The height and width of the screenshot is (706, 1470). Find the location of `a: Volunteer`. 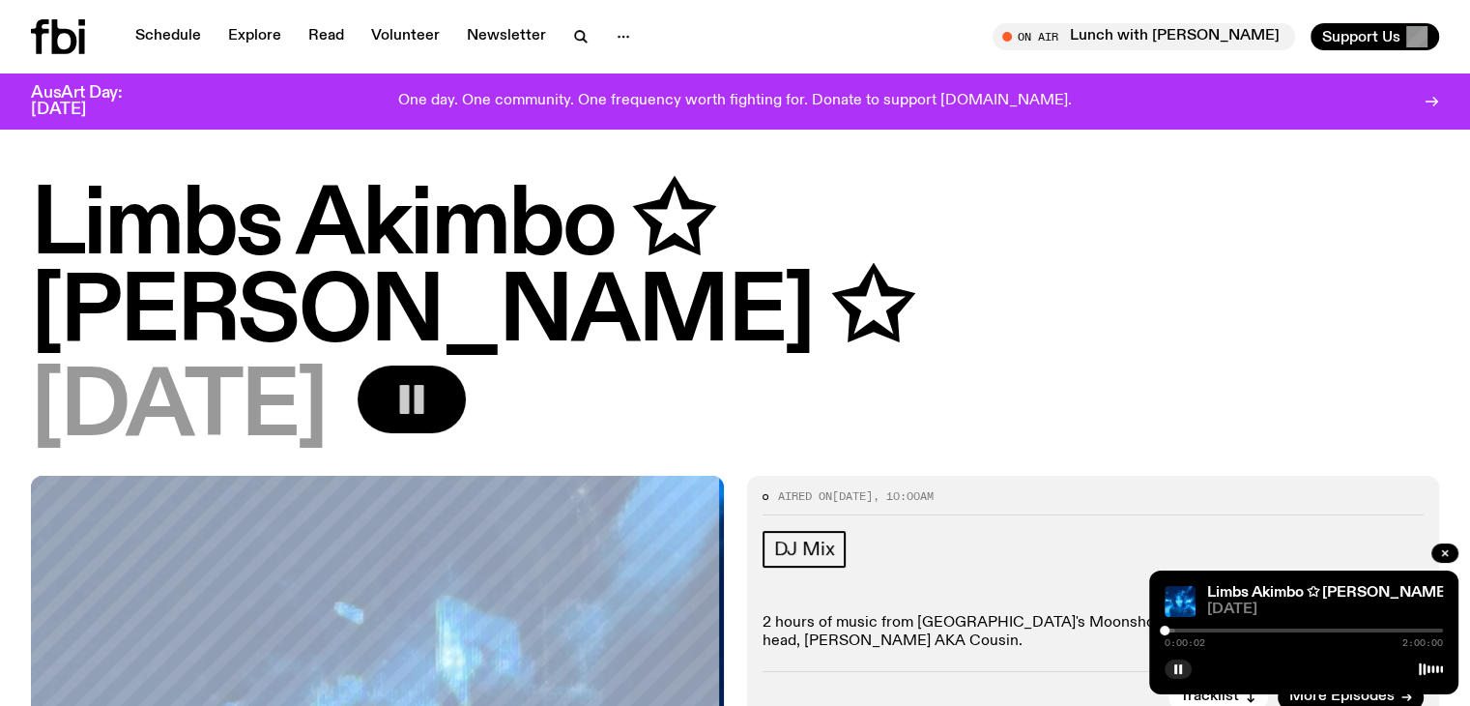

a: Volunteer is located at coordinates (405, 37).